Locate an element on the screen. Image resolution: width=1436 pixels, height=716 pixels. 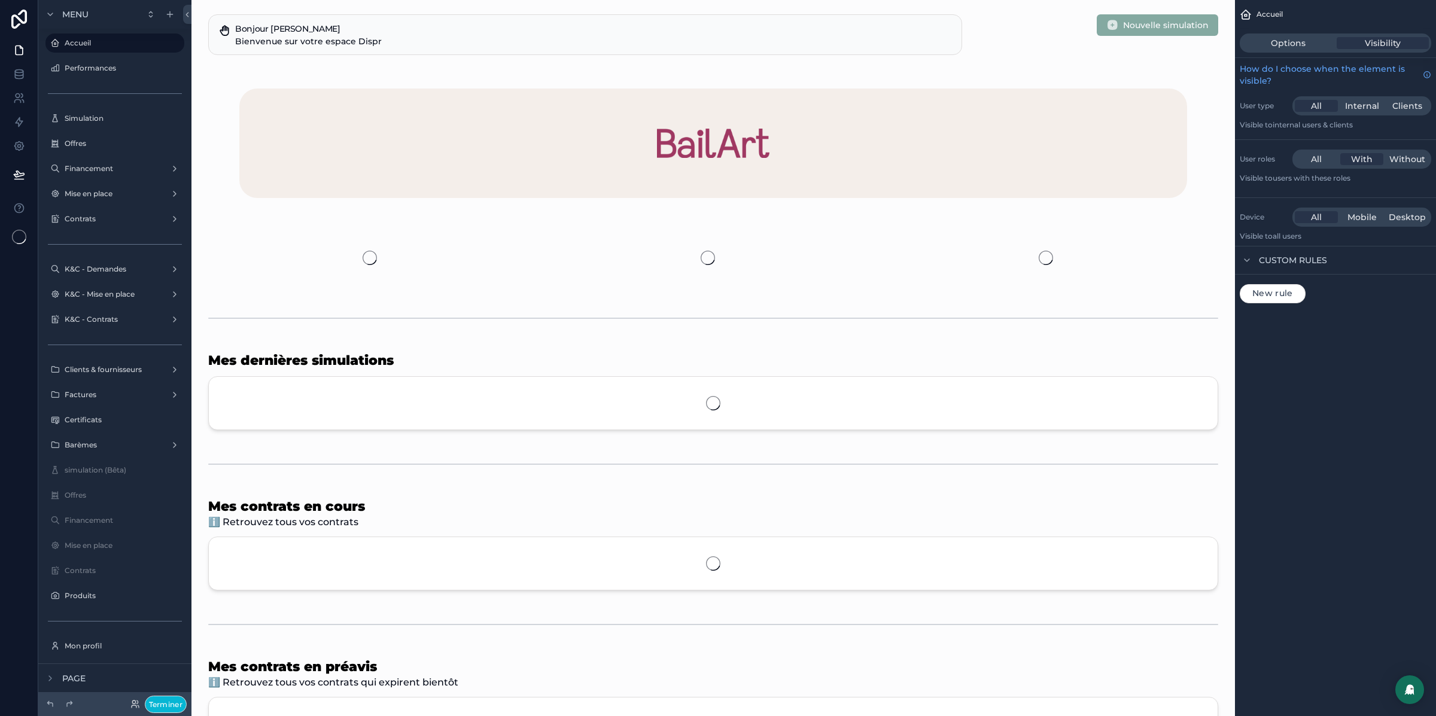
label: User type is located at coordinates (1264, 106).